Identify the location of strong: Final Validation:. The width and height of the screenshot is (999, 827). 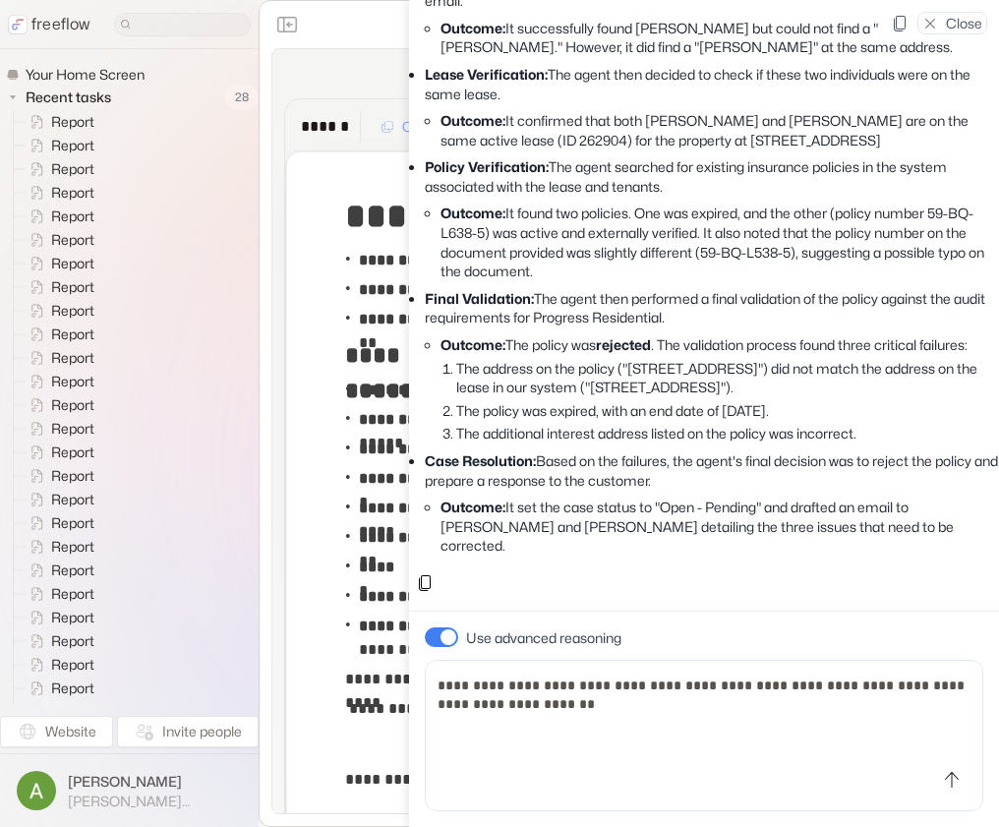
(479, 298).